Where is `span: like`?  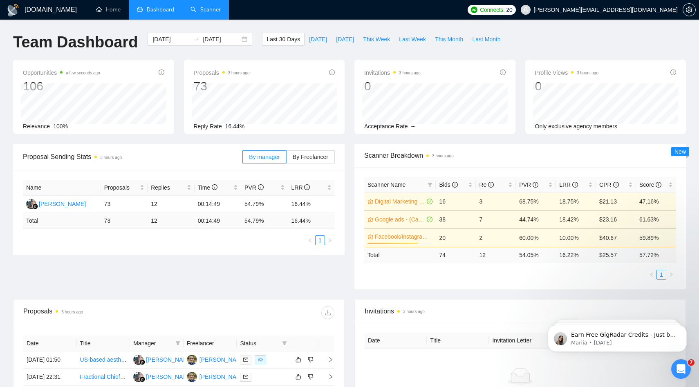
span: like is located at coordinates (298, 359).